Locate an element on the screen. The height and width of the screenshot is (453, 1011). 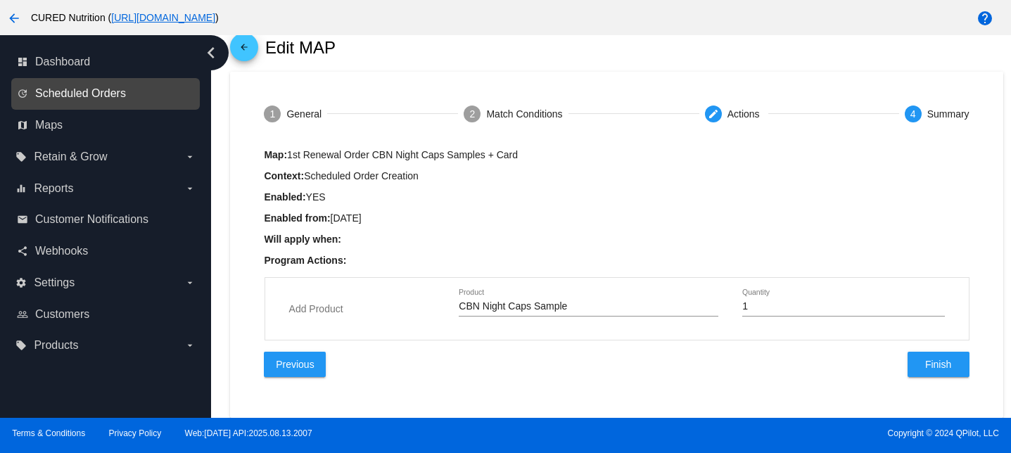
a: Terms & Conditions is located at coordinates (49, 433).